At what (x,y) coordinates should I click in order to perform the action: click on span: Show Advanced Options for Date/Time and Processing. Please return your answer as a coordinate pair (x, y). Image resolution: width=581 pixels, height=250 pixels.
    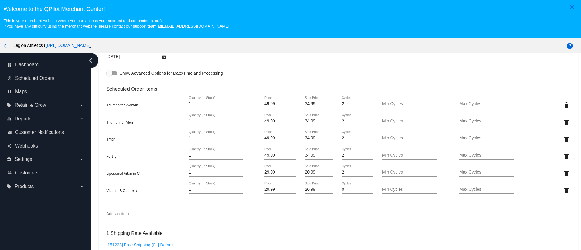
    Looking at the image, I should click on (171, 73).